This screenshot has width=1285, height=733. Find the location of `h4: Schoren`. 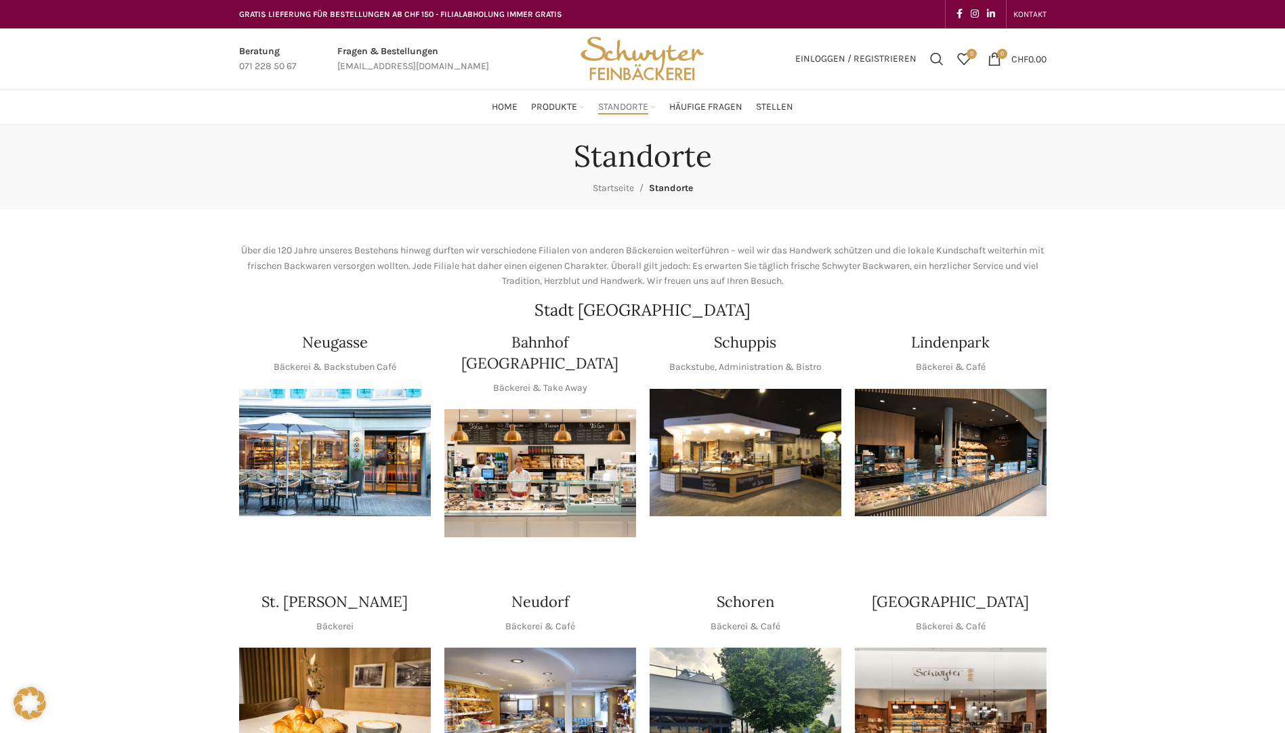

h4: Schoren is located at coordinates (745, 601).